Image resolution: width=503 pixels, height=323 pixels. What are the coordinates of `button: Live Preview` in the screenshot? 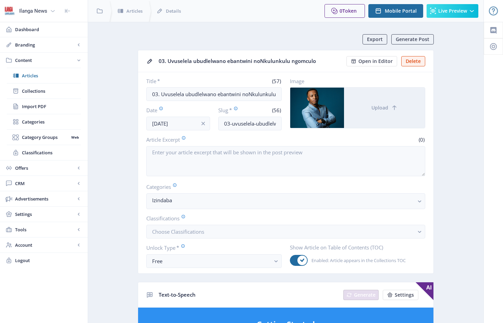 It's located at (452, 11).